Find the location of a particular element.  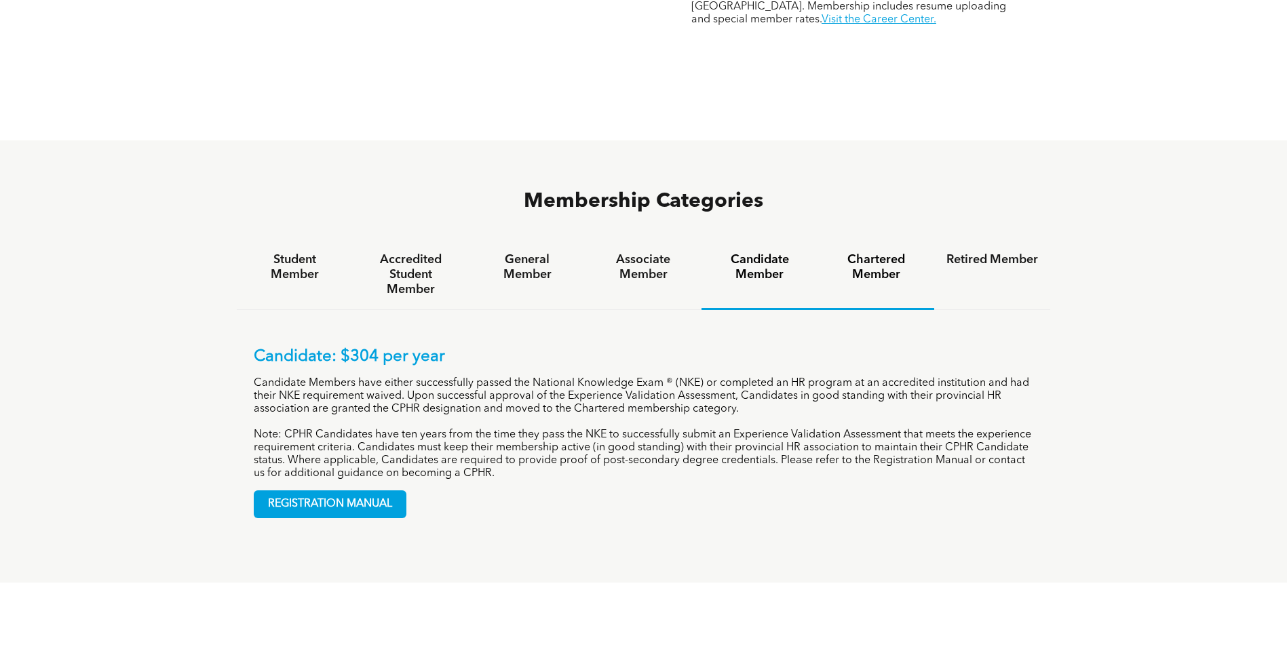

a: REGISTRATION MANUAL is located at coordinates (330, 504).